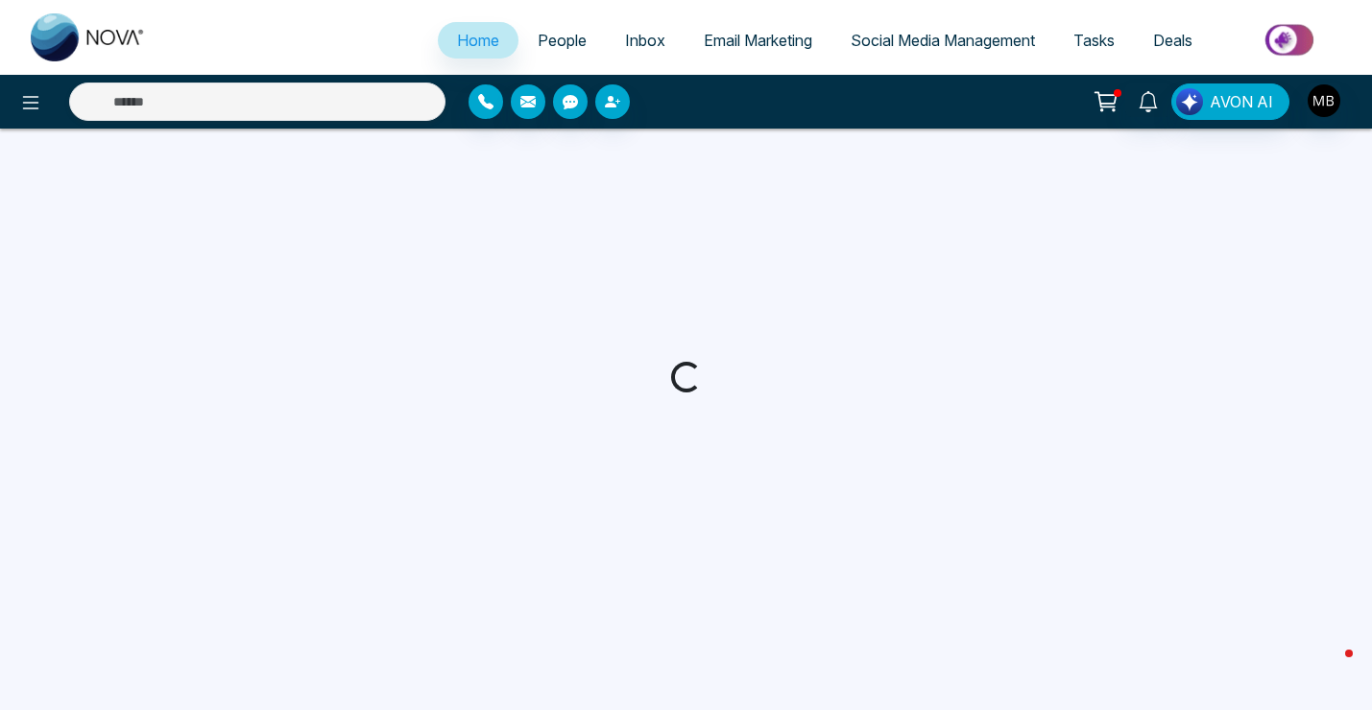 This screenshot has width=1372, height=710. What do you see at coordinates (561, 40) in the screenshot?
I see `span: People` at bounding box center [561, 40].